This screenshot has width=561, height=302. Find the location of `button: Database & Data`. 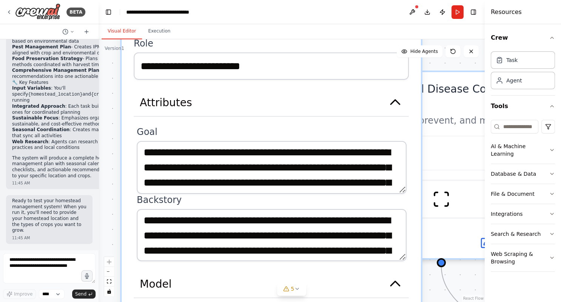

button: Database & Data is located at coordinates (523, 174).